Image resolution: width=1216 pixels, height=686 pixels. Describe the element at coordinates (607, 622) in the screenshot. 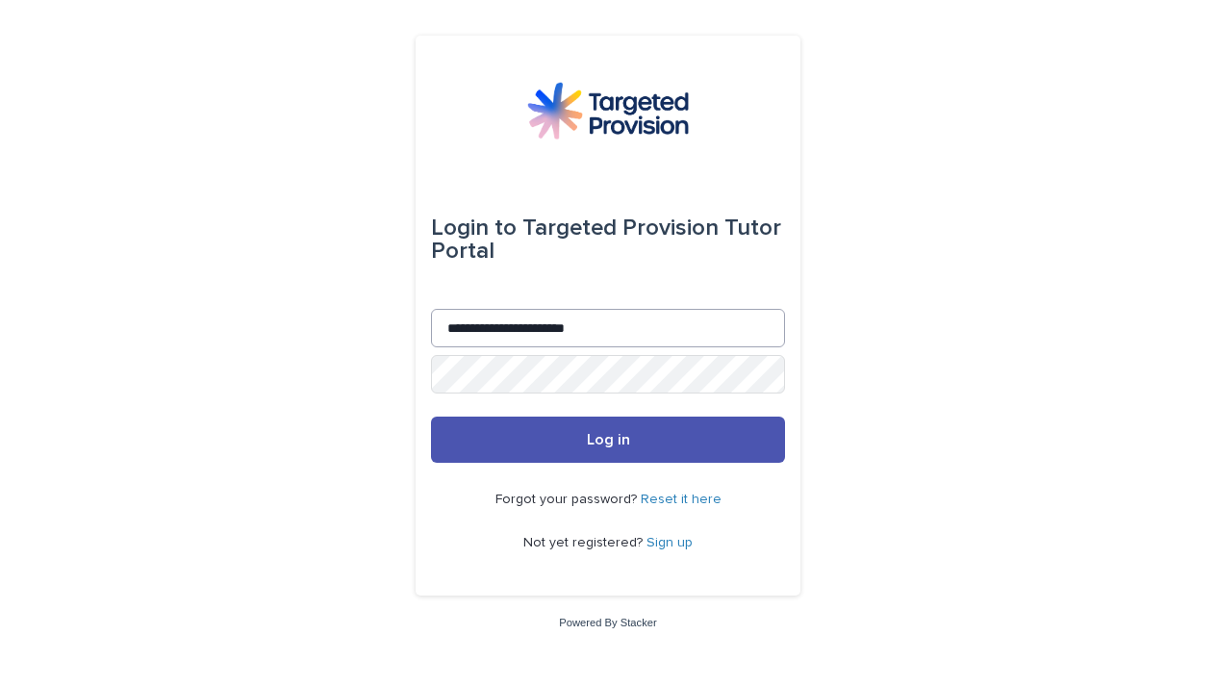

I see `a: Powered By Stacker` at that location.